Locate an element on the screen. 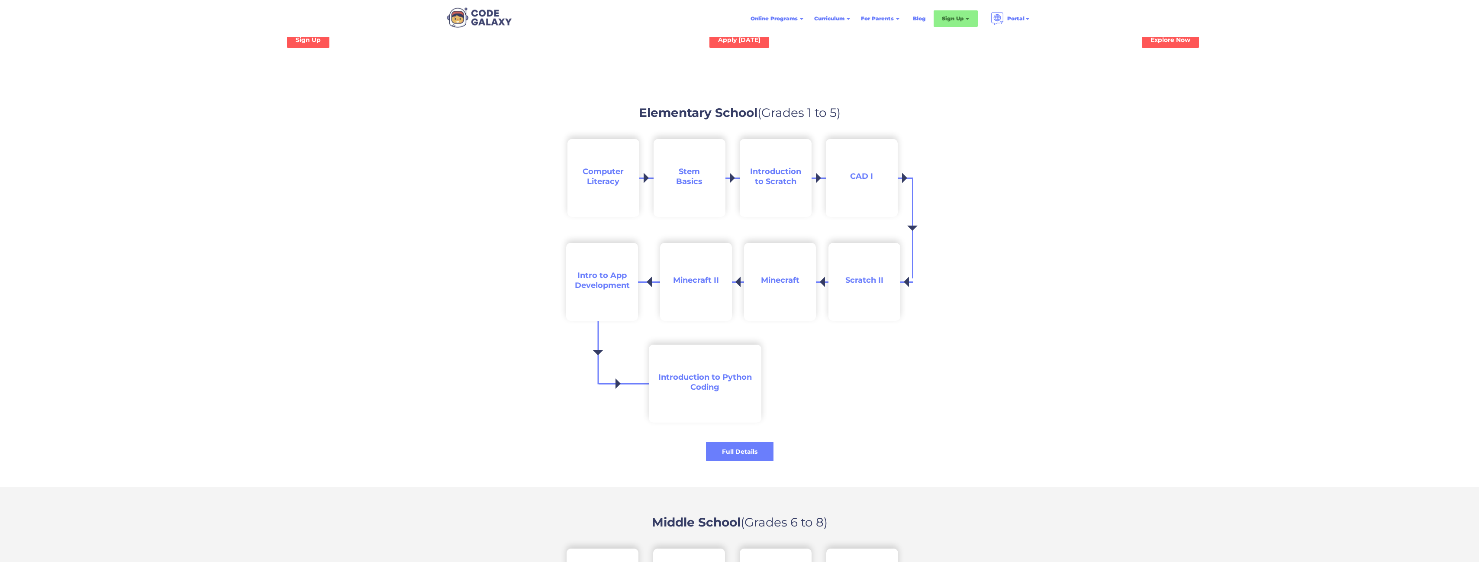  a: Blog is located at coordinates (919, 19).